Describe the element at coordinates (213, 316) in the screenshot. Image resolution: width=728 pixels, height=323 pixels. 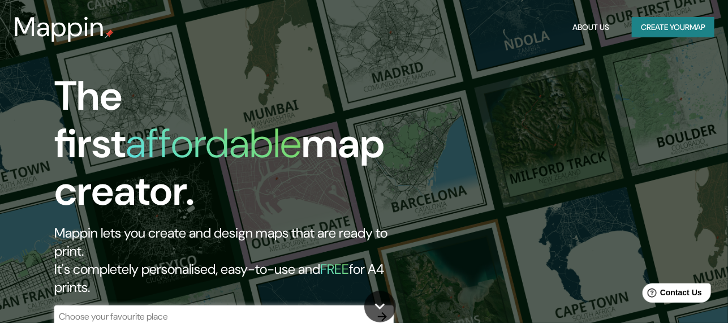
I see `input: Choose your favourite place` at that location.